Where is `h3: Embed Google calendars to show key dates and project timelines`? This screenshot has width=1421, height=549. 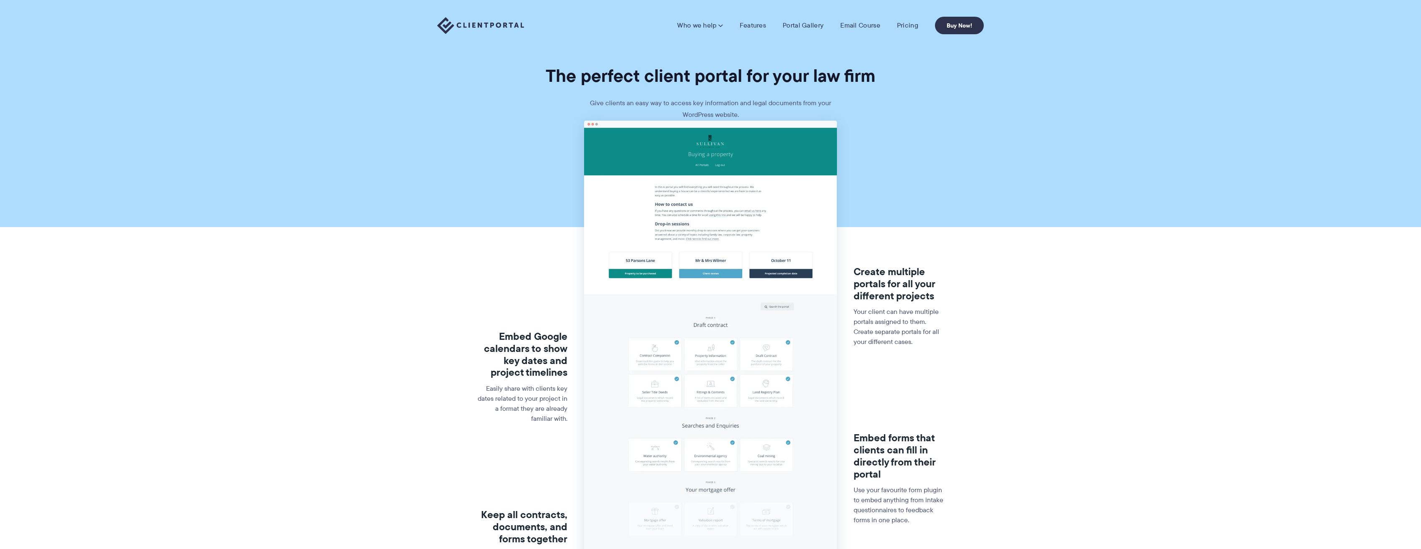
h3: Embed Google calendars to show key dates and project timelines is located at coordinates (522, 354).